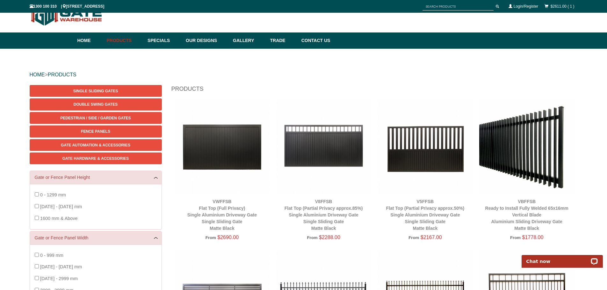 The image size is (607, 290). I want to click on span: Pedestrian / Side / Garden Gates, so click(95, 118).